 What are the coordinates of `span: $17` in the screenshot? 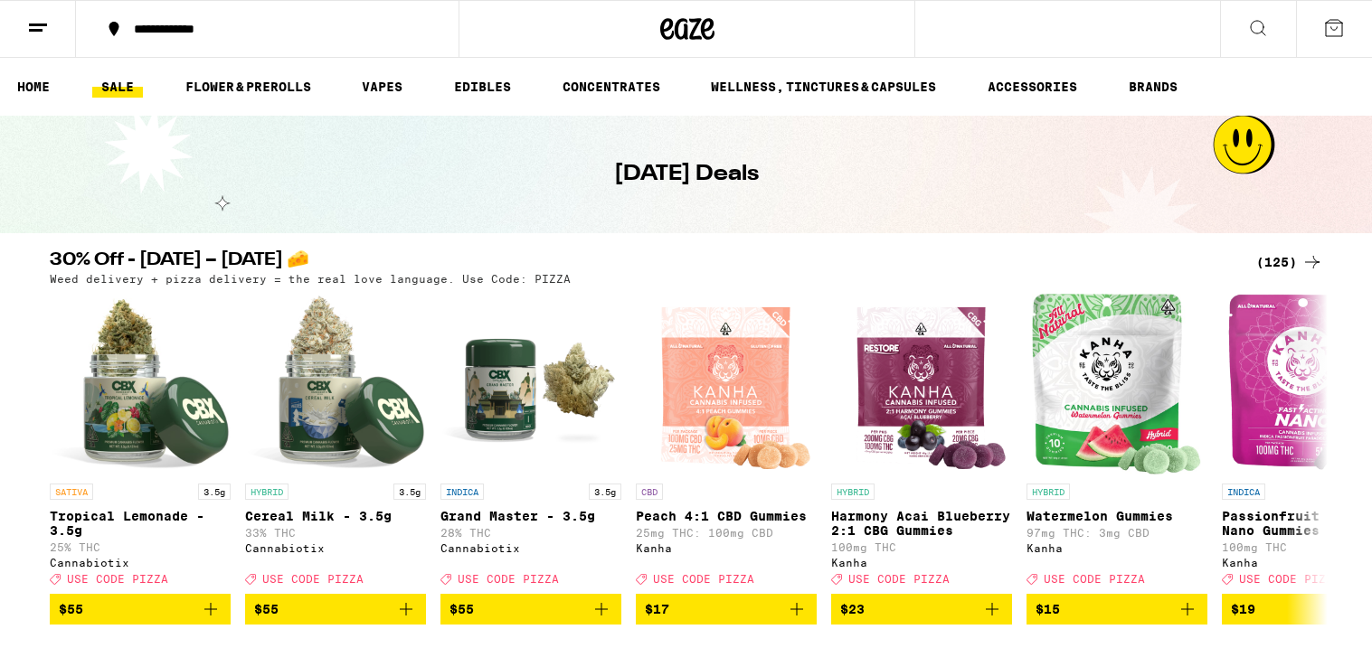 It's located at (657, 609).